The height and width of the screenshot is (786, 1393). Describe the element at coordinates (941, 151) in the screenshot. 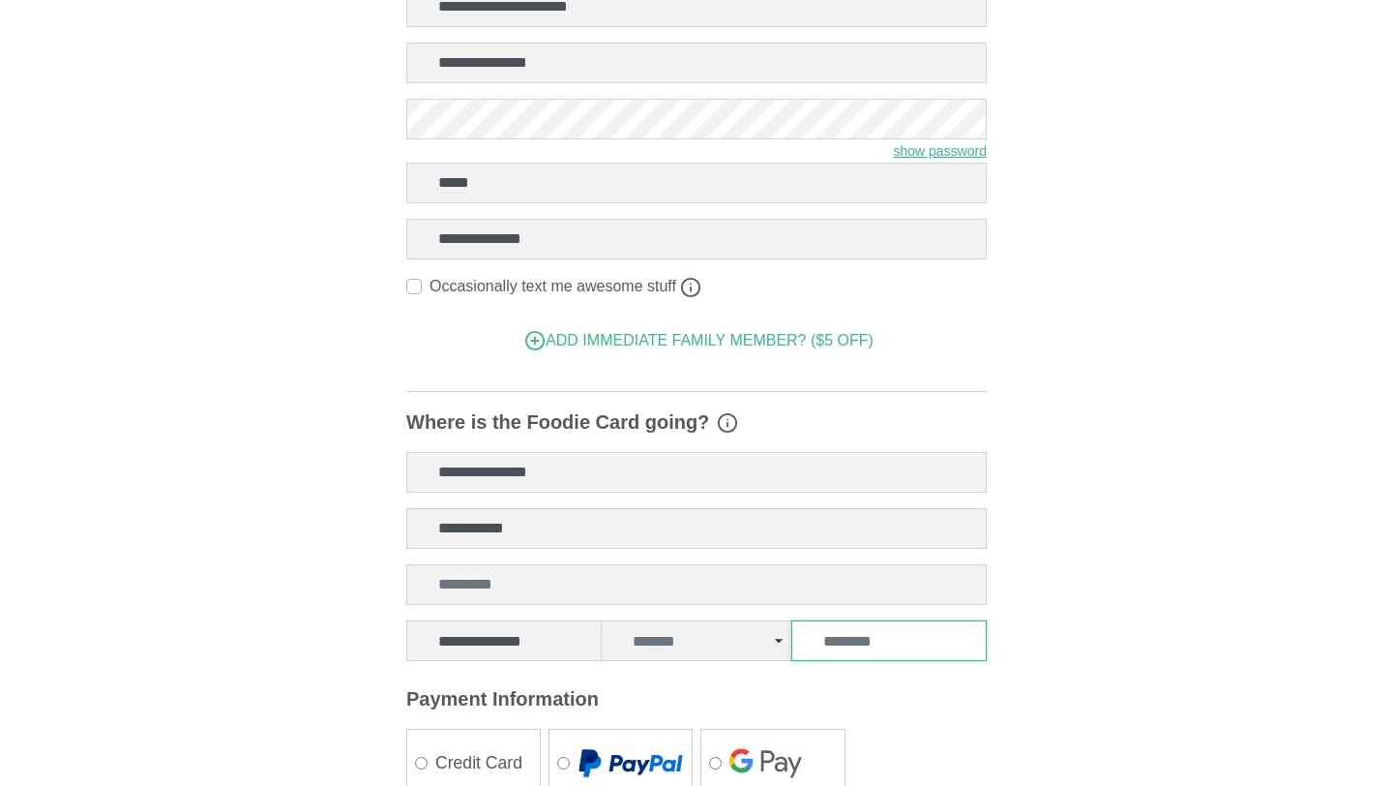

I see `small: show password` at that location.